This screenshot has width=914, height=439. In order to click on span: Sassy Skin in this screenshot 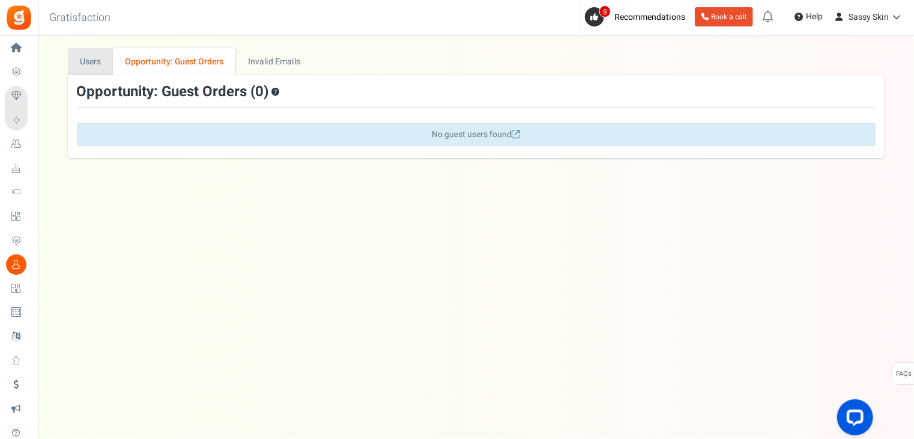, I will do `click(869, 17)`.